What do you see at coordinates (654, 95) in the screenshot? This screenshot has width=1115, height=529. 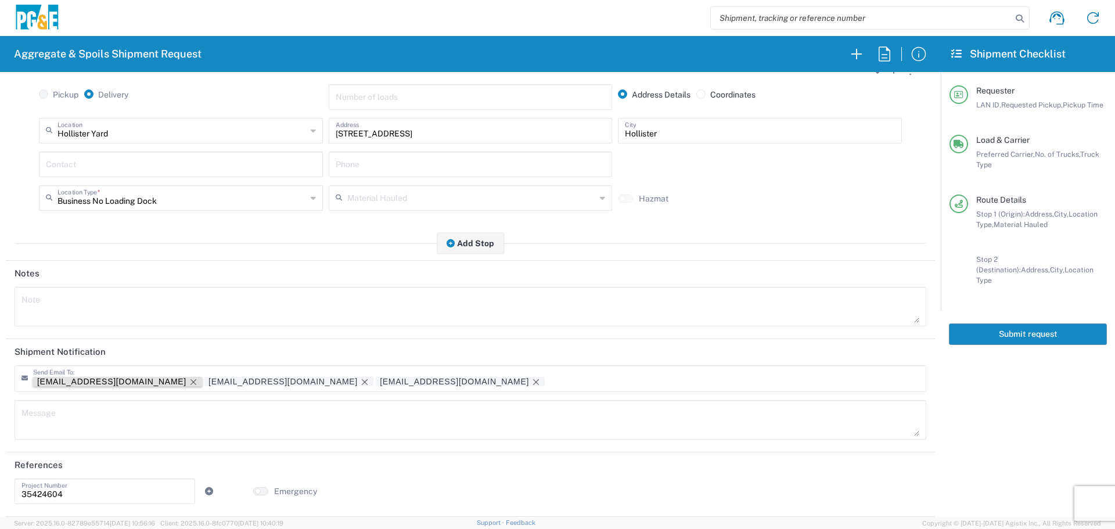 I see `label: Address Details` at bounding box center [654, 95].